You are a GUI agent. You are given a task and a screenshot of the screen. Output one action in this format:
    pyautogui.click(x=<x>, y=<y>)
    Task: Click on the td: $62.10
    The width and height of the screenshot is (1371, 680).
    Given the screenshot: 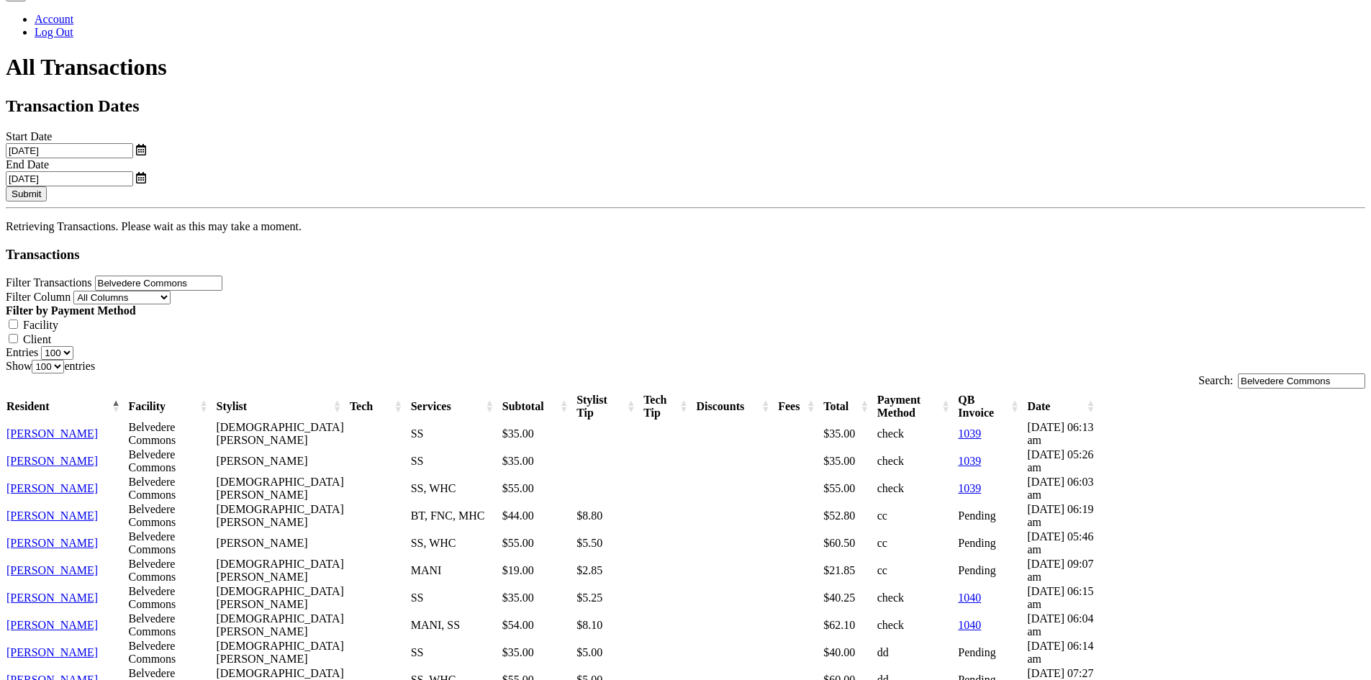 What is the action you would take?
    pyautogui.click(x=849, y=625)
    